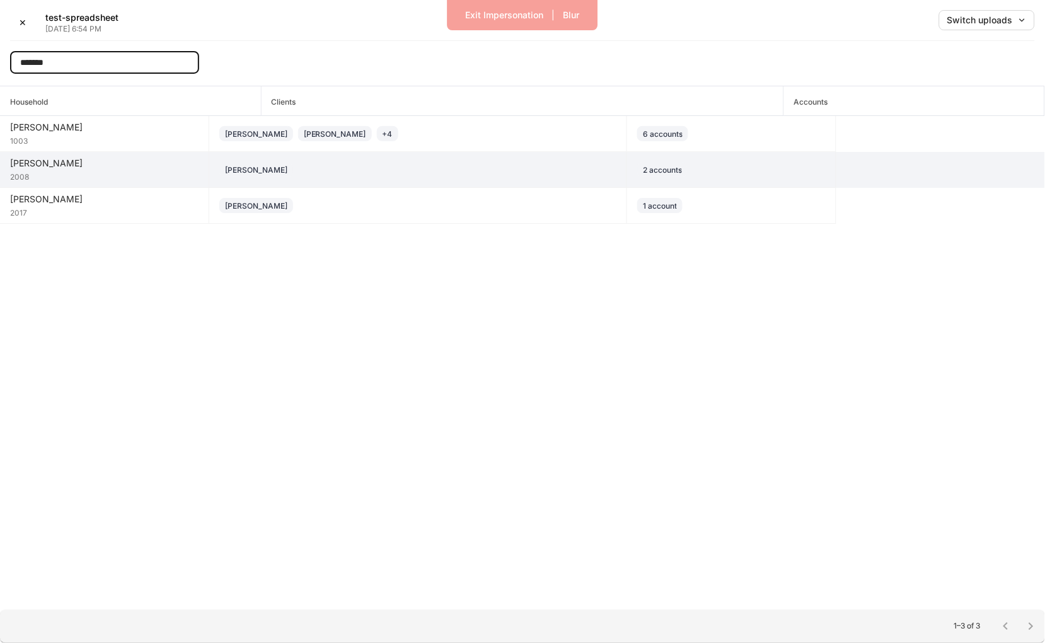  What do you see at coordinates (104, 140) in the screenshot?
I see `div: 1003` at bounding box center [104, 140].